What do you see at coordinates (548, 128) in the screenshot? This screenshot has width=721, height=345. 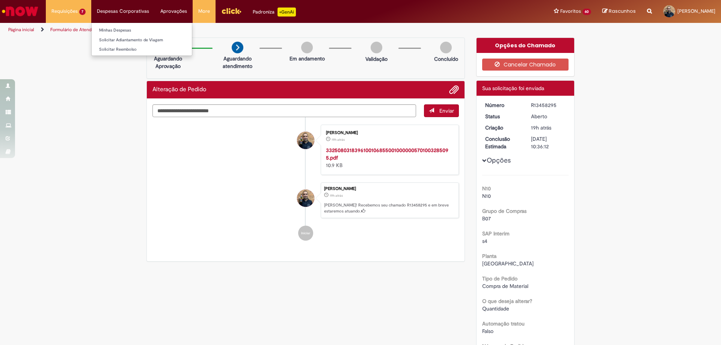 I see `div: 28/08/2025 14:36:08` at bounding box center [548, 128].